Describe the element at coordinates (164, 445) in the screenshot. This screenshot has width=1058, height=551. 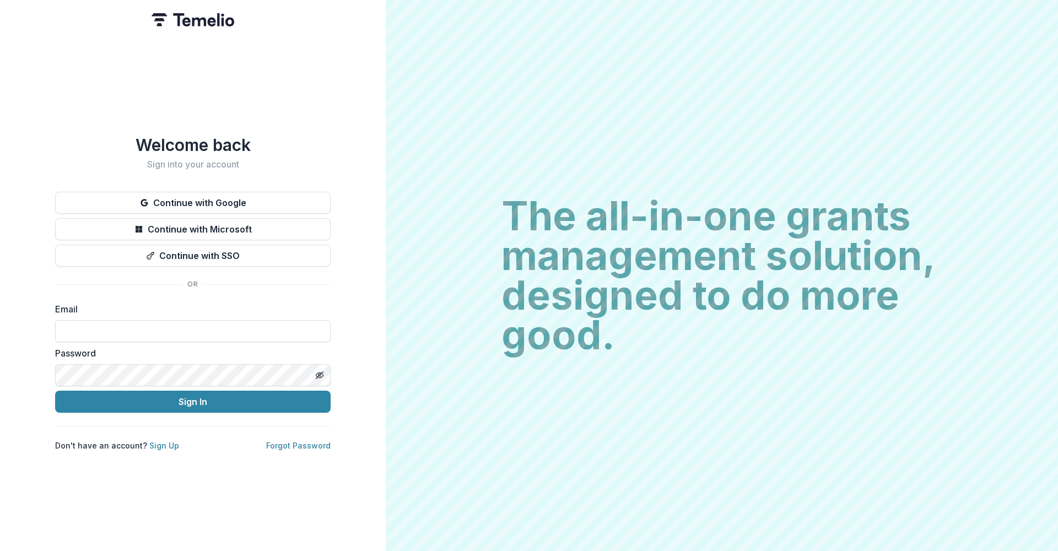
I see `a: Sign Up` at that location.